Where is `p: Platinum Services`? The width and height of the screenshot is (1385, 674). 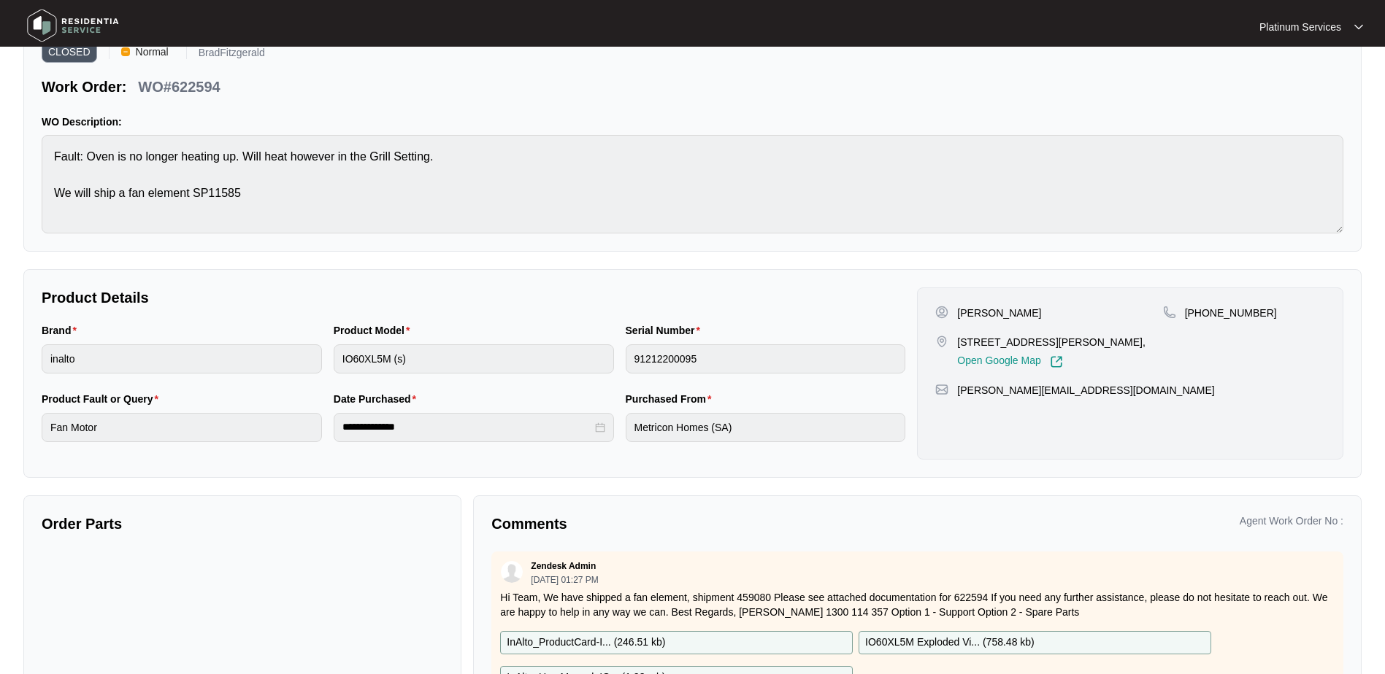 p: Platinum Services is located at coordinates (1300, 27).